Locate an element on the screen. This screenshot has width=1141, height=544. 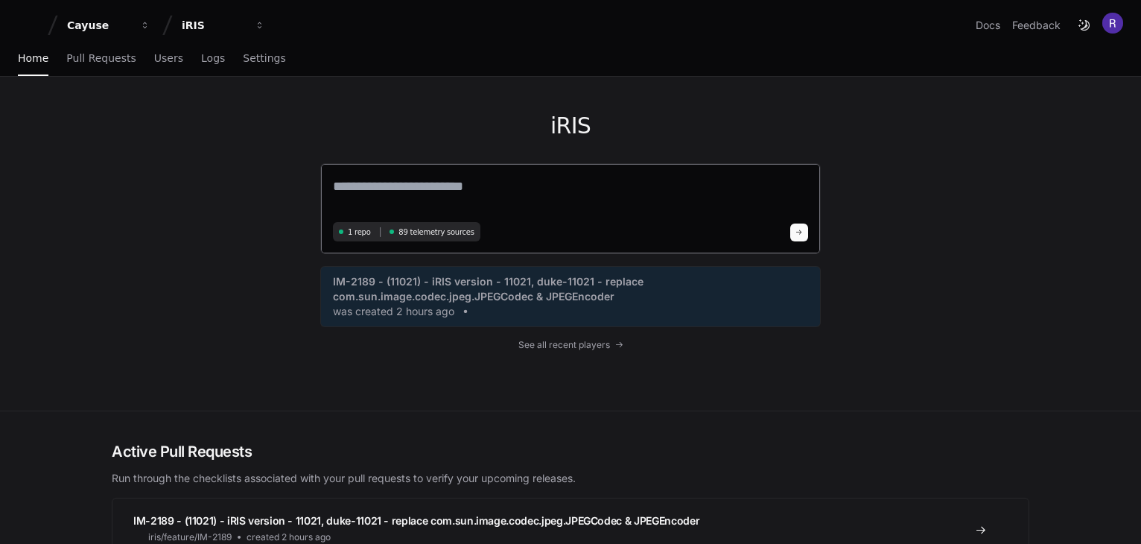
div: Cayuse is located at coordinates (99, 25).